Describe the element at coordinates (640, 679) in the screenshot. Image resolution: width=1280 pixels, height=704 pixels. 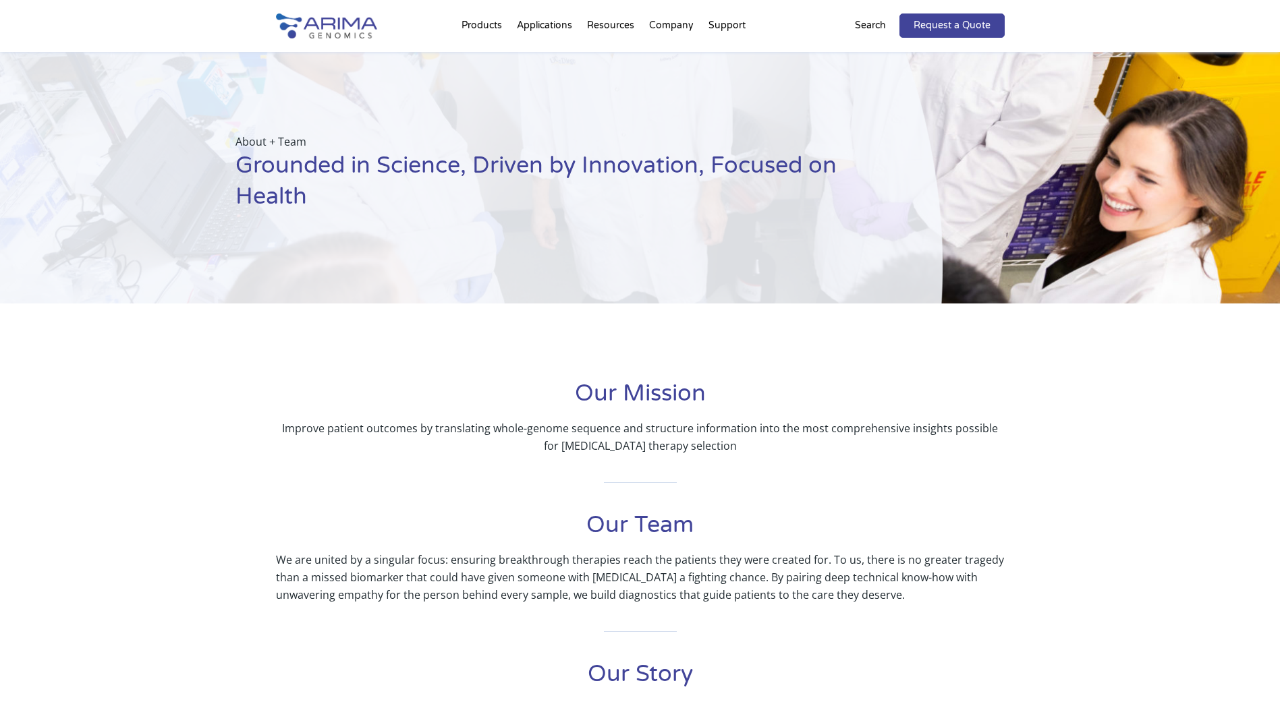
I see `h1: Our Story` at that location.